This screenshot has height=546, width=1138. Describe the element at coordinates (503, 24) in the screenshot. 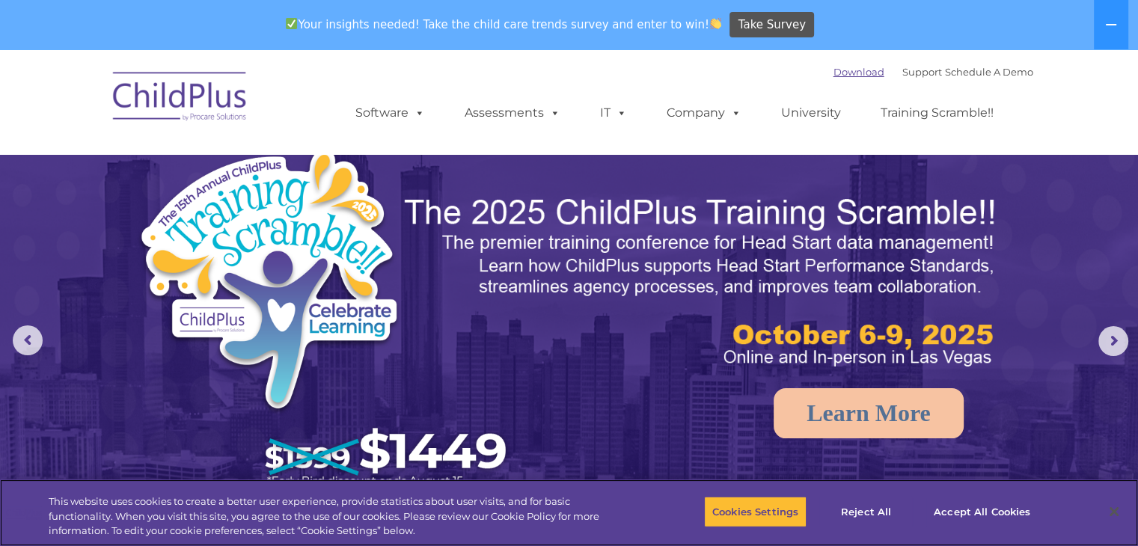

I see `span: Your insights needed! Take the child care trends survey and enter to win!` at that location.